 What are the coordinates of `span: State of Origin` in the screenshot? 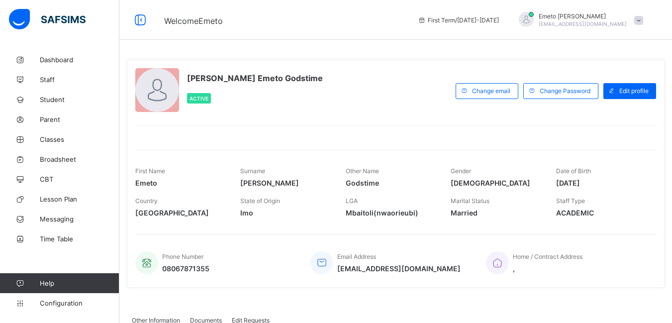 It's located at (260, 201).